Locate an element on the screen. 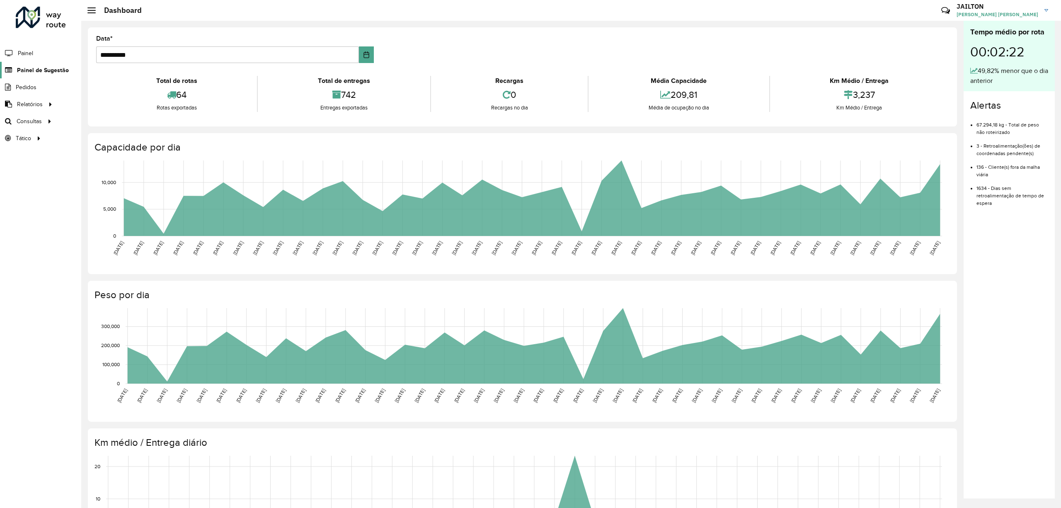 This screenshot has height=508, width=1061. a: Contato Rápido is located at coordinates (946, 10).